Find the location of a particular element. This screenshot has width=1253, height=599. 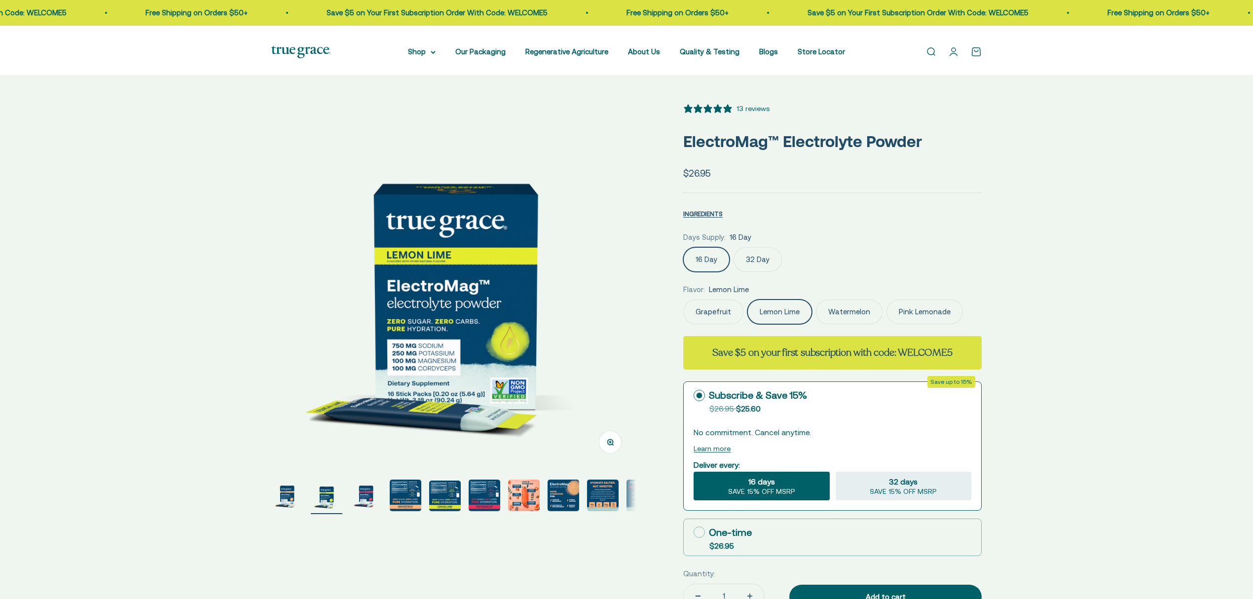

a: Blogs is located at coordinates (769, 51).